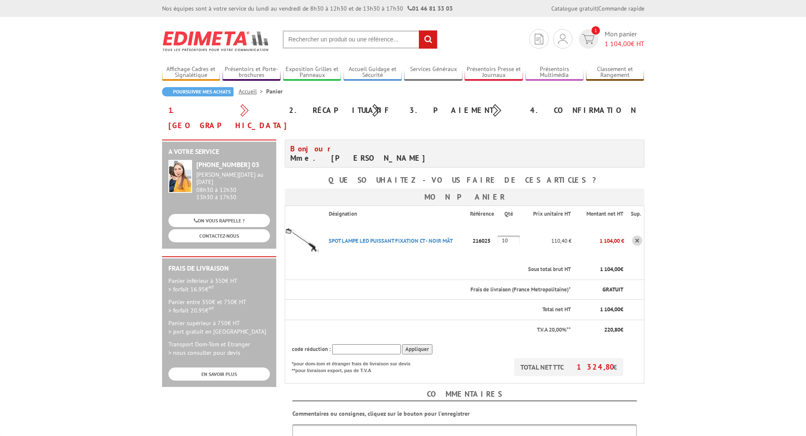  What do you see at coordinates (430, 8) in the screenshot?
I see `strong: 01 46 81 33 03` at bounding box center [430, 8].